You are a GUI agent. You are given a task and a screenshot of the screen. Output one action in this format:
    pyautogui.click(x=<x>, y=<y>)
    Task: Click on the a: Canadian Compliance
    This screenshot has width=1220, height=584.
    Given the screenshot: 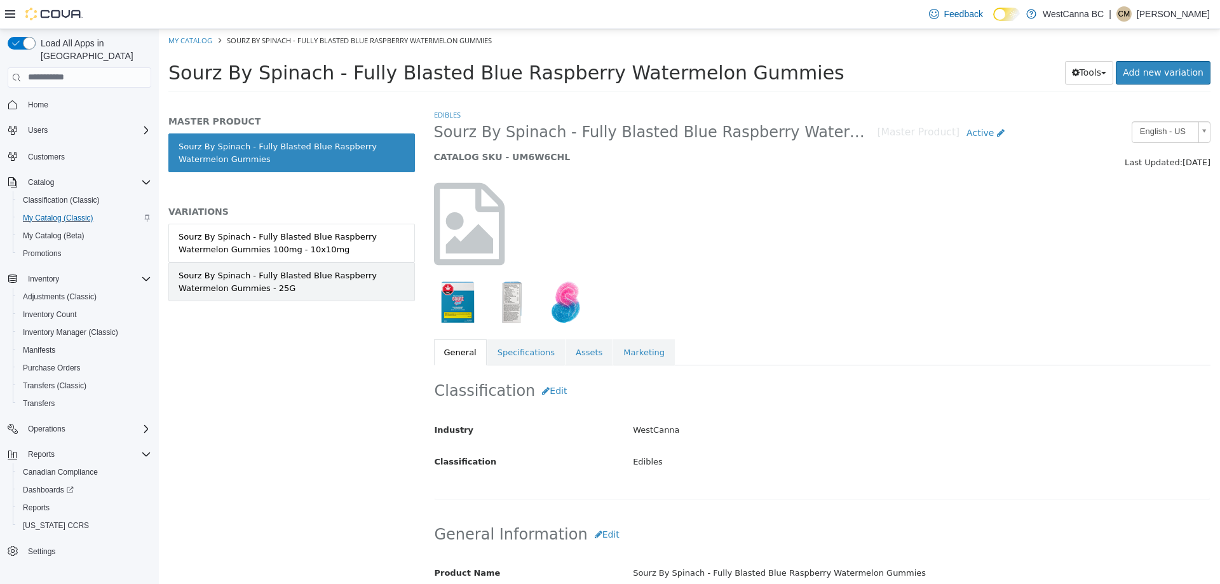 What is the action you would take?
    pyautogui.click(x=60, y=472)
    